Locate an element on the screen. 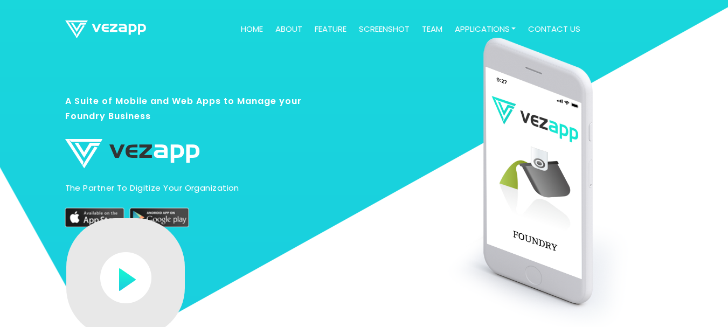 This screenshot has height=327, width=728. a: team is located at coordinates (432, 29).